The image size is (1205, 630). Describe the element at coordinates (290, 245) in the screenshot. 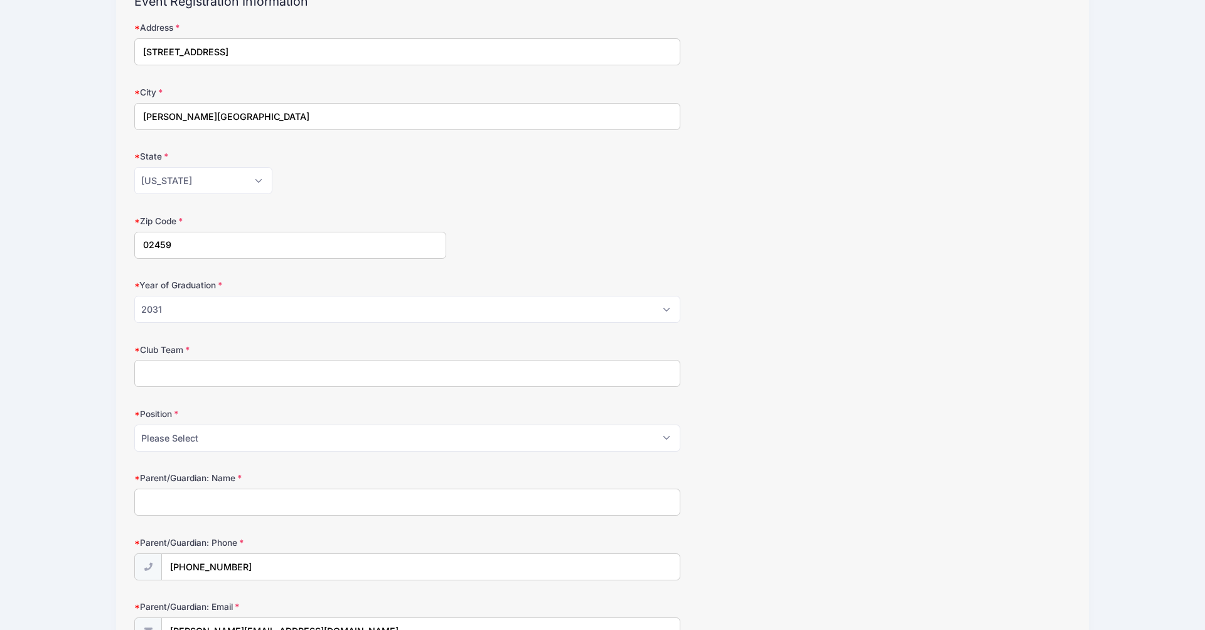

I see `input: xxxxx` at that location.